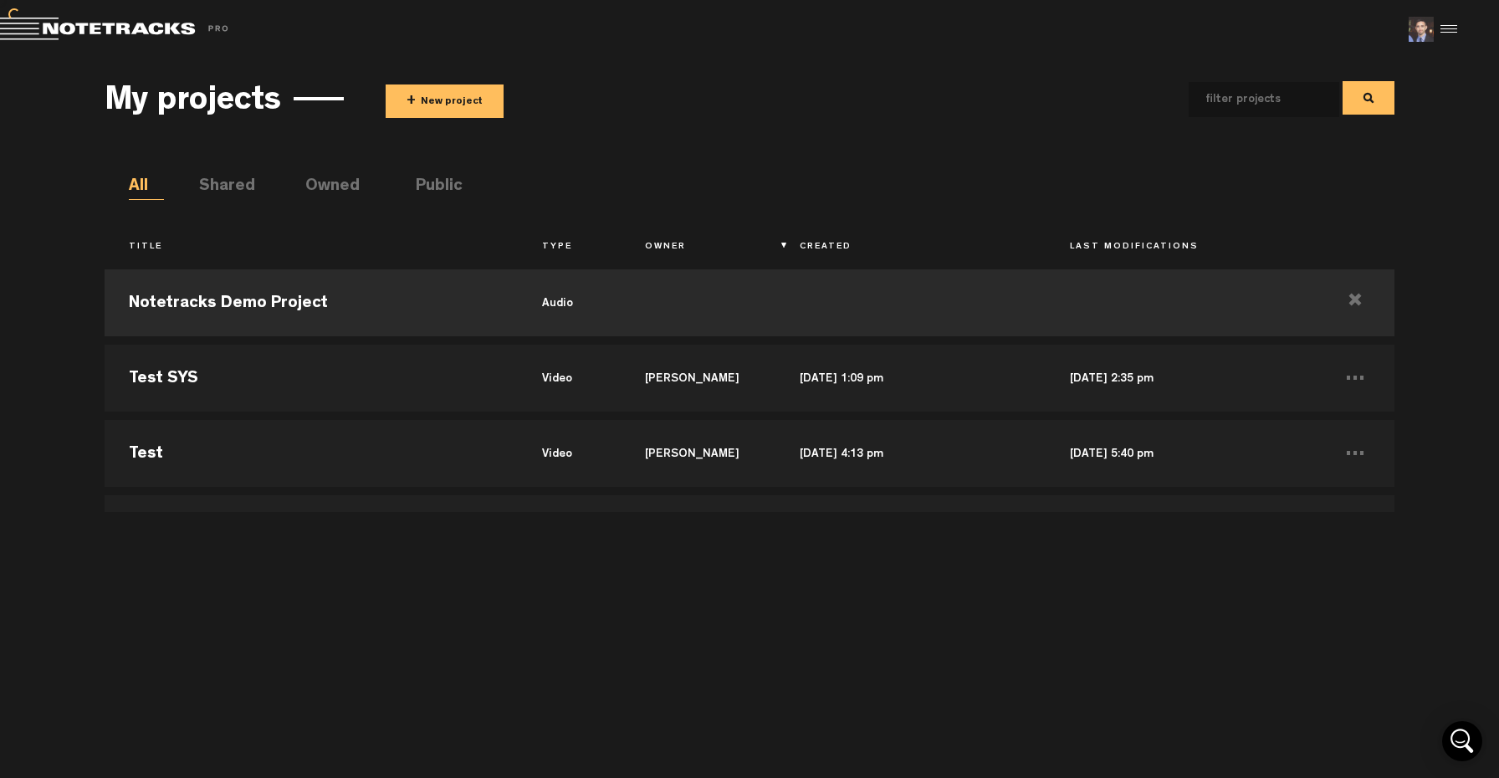  What do you see at coordinates (1462, 741) in the screenshot?
I see `div: Open Intercom Messenger` at bounding box center [1462, 741].